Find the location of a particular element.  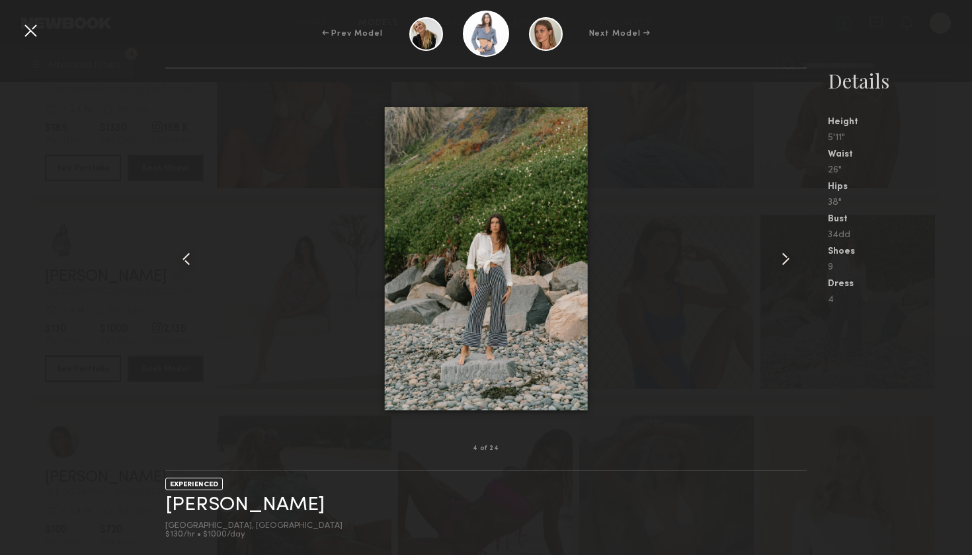

div: Bust is located at coordinates (900, 219).